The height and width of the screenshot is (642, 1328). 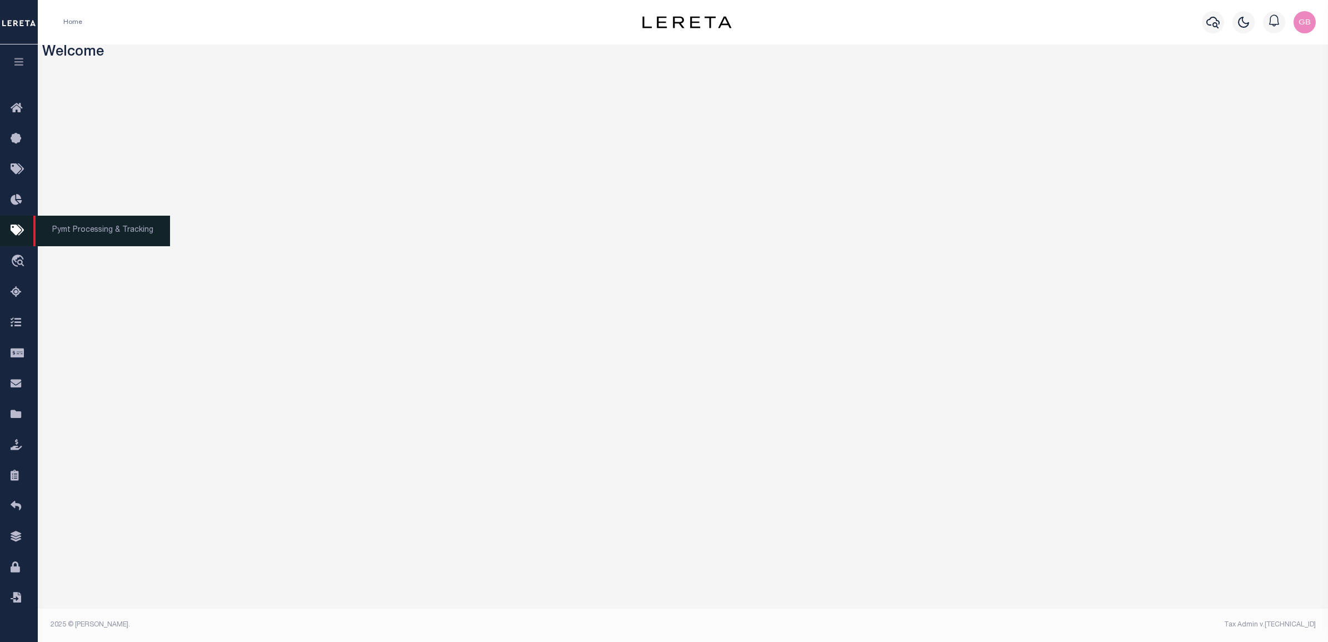 What do you see at coordinates (73, 22) in the screenshot?
I see `li: Home` at bounding box center [73, 22].